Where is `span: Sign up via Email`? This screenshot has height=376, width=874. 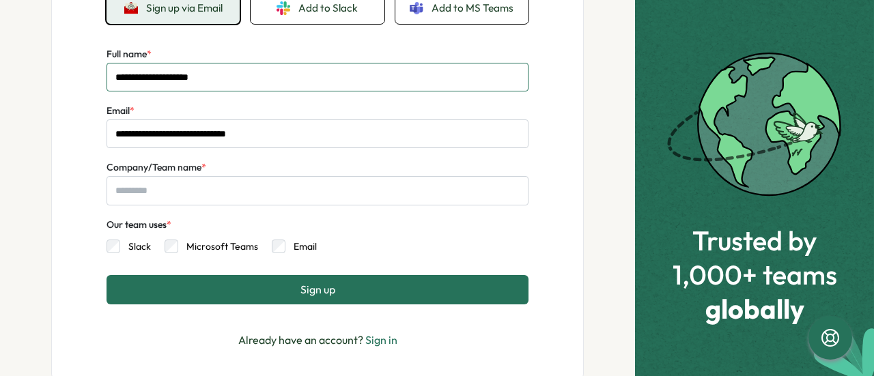
span: Sign up via Email is located at coordinates (184, 8).